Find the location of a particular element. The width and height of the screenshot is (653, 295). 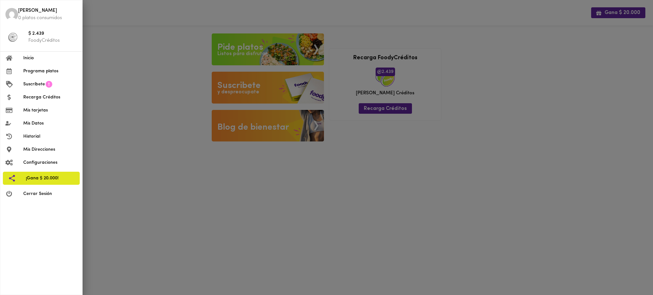

span: Recarga Créditos is located at coordinates (50, 97).